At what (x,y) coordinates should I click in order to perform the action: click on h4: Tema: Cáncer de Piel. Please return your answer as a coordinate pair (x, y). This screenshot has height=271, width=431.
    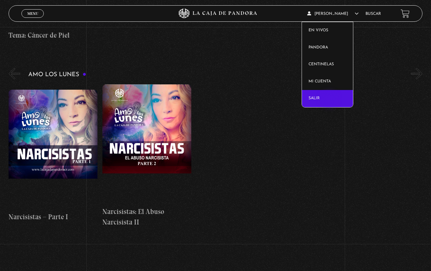
    Looking at the image, I should click on (53, 35).